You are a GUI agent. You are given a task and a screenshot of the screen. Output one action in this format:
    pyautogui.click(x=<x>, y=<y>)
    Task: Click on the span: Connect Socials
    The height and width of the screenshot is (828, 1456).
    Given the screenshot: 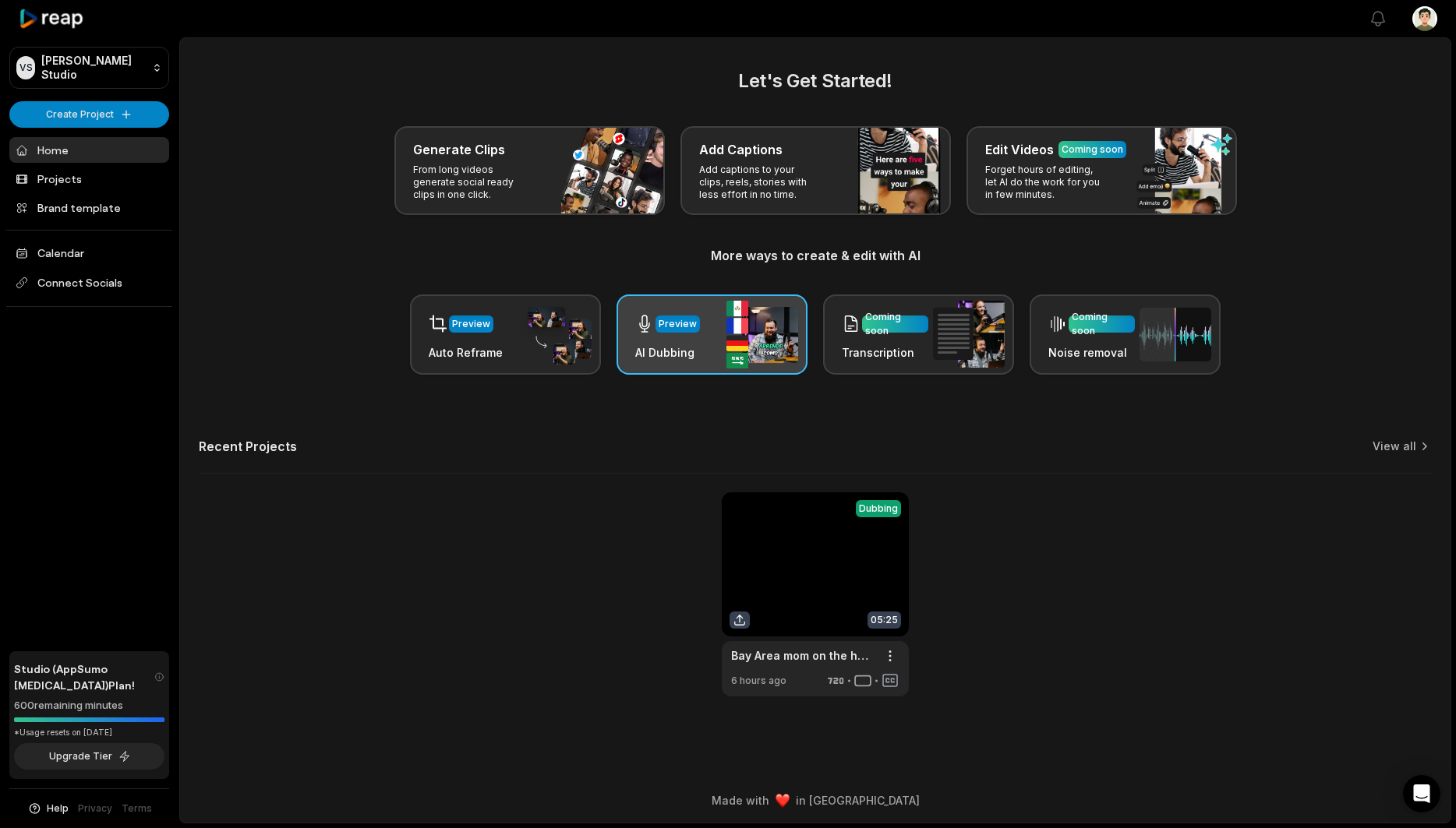 What is the action you would take?
    pyautogui.click(x=89, y=283)
    